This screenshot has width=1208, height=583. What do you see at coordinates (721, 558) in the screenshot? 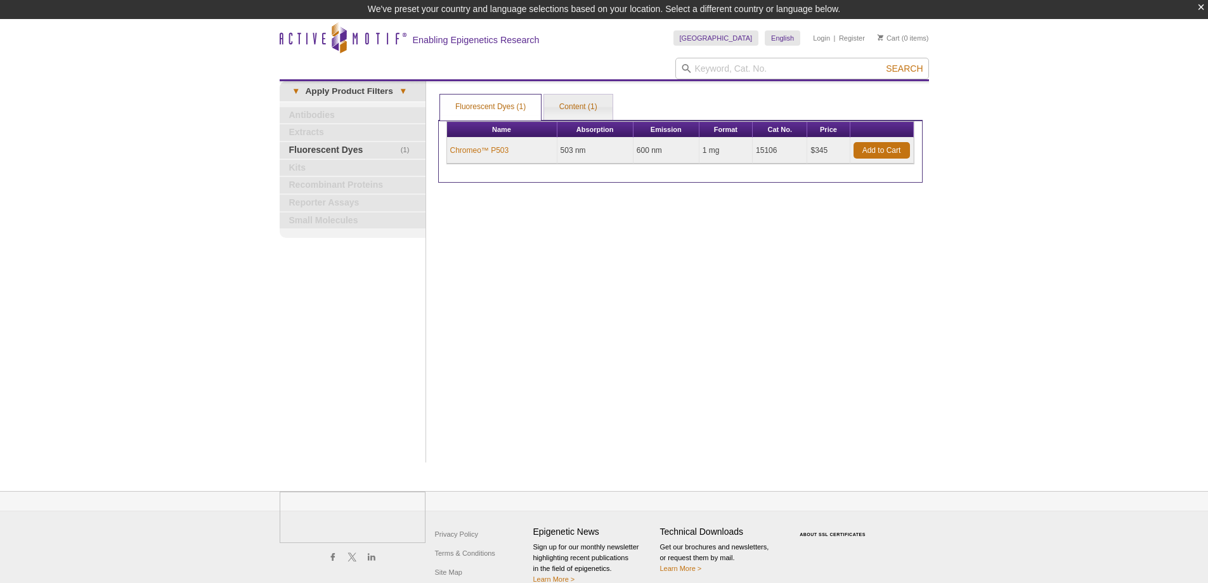
I see `p: Get our brochures and newsletters, or request them by mail.` at bounding box center [721, 558].